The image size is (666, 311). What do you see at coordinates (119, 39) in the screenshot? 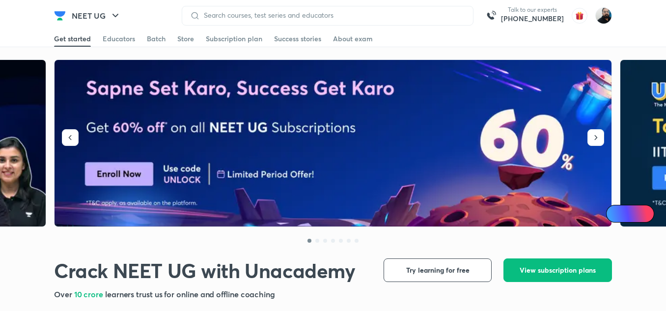
I see `a: Educators` at bounding box center [119, 39].